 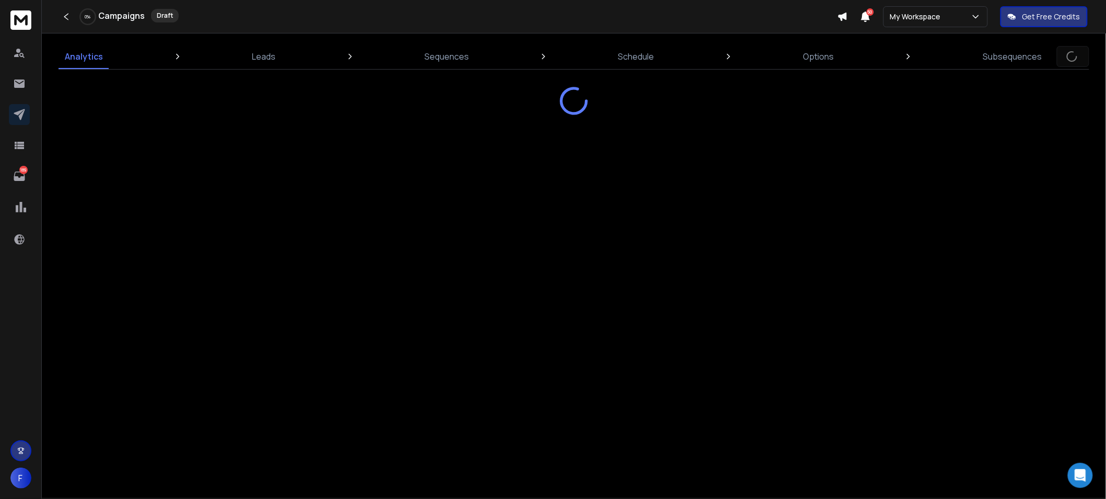 What do you see at coordinates (870, 12) in the screenshot?
I see `span: 50` at bounding box center [870, 12].